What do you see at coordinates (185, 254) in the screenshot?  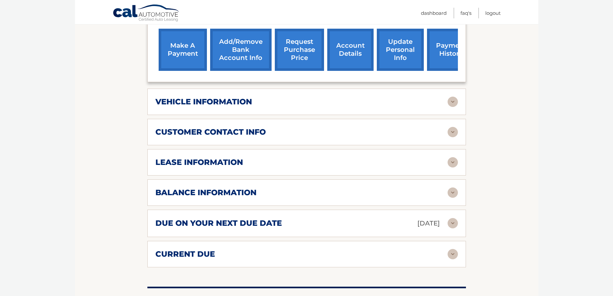 I see `h2: current due` at bounding box center [185, 254].